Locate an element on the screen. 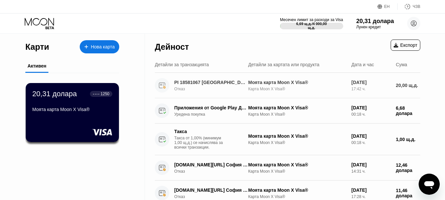 Image resolution: width=445 pixels, height=200 pixels. font: Такса is located at coordinates (180, 131).